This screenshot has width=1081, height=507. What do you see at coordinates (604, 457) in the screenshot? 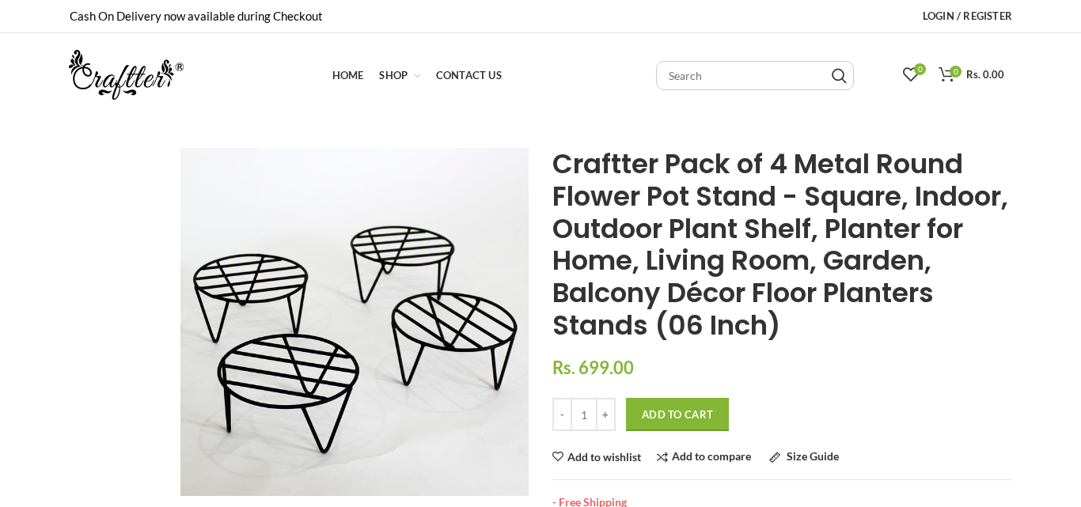
I see `span: Add to wishlist` at bounding box center [604, 457].